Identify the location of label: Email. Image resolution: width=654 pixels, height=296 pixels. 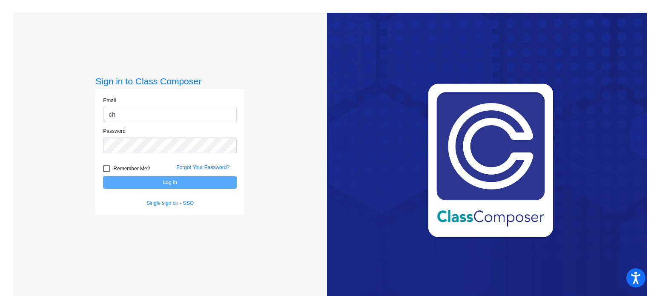
(109, 100).